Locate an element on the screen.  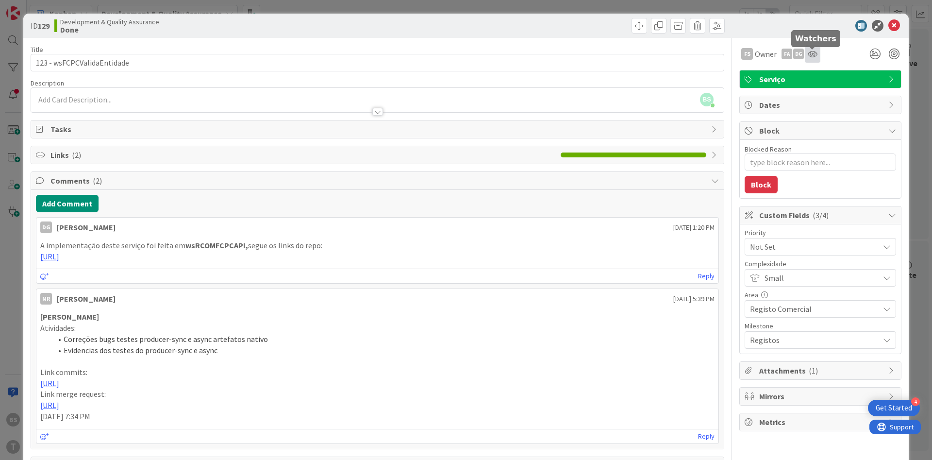
div: Get Started is located at coordinates (893, 408).